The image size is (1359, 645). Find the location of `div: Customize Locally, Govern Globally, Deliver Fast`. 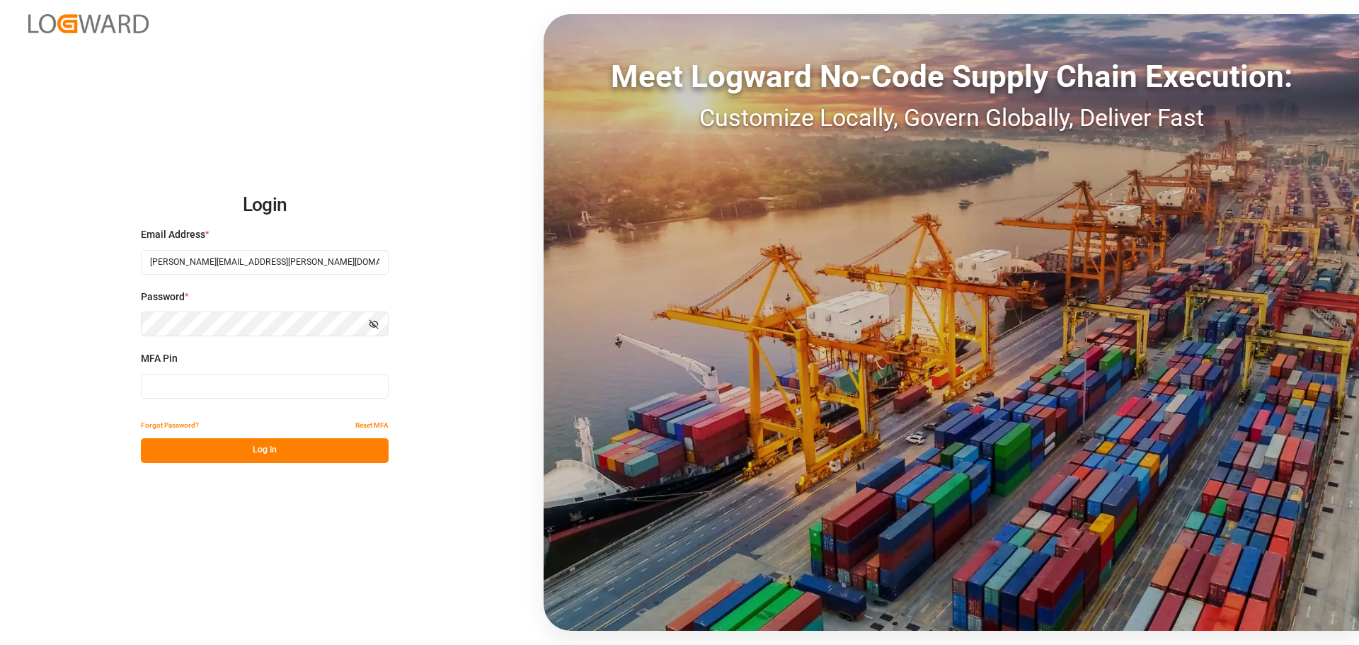

div: Customize Locally, Govern Globally, Deliver Fast is located at coordinates (952, 118).